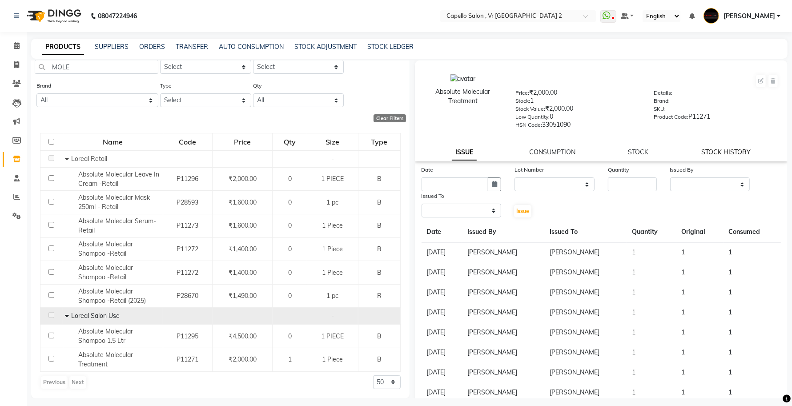 This screenshot has height=406, width=792. What do you see at coordinates (187, 336) in the screenshot?
I see `span: P11295` at bounding box center [187, 336].